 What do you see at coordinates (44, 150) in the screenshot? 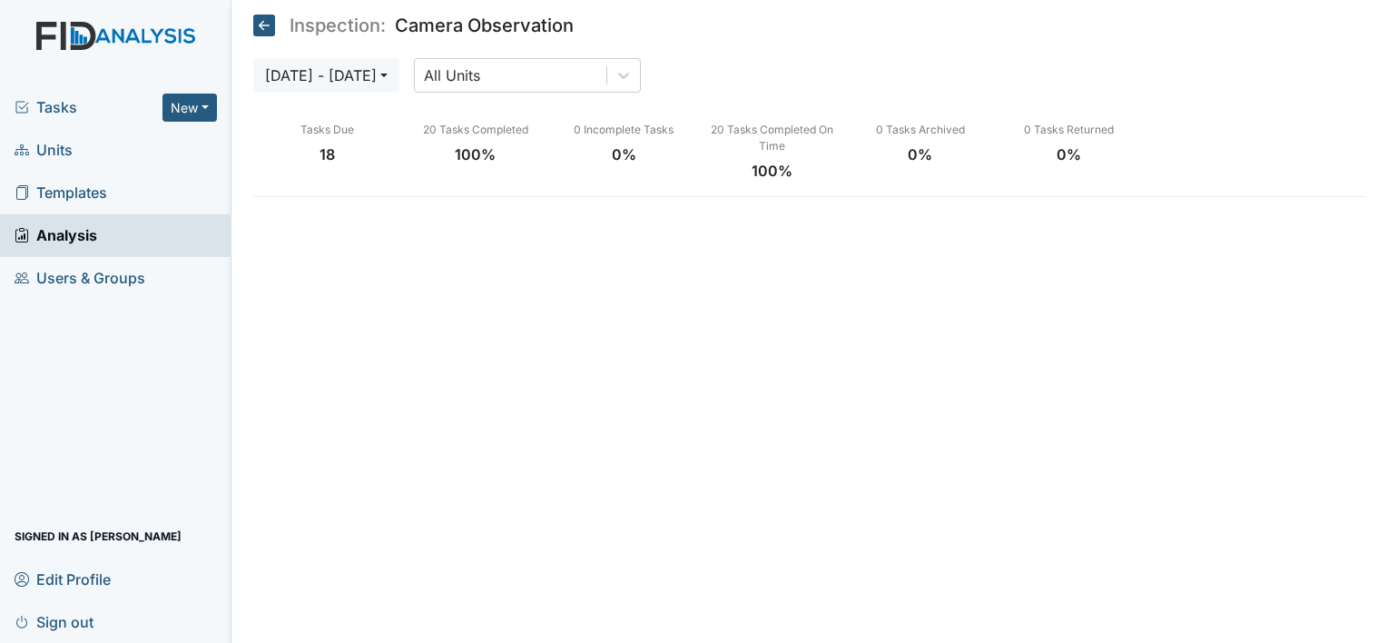
I see `span: Units` at bounding box center [44, 150].